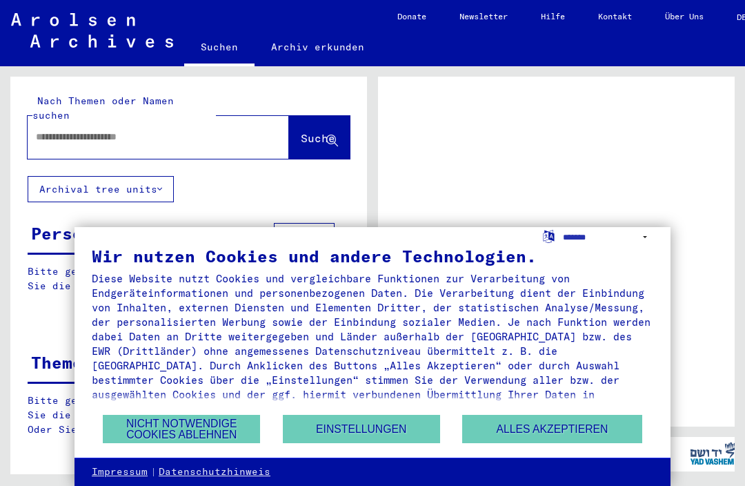 This screenshot has height=486, width=745. I want to click on button: Filter, so click(304, 236).